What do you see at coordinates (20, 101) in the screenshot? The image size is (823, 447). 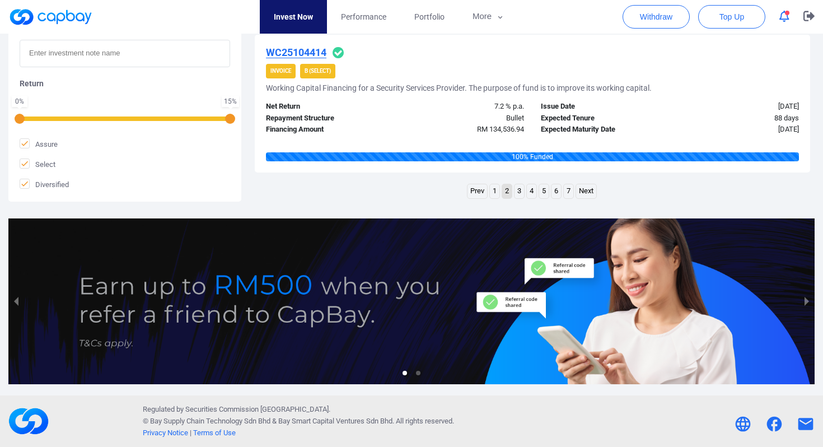 I see `div: 0 %` at bounding box center [20, 101].